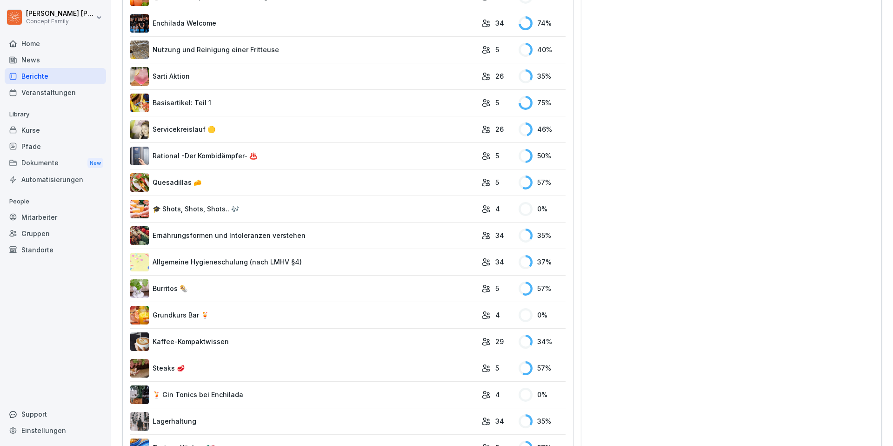 The height and width of the screenshot is (446, 893). I want to click on a: Steaks 🥩, so click(303, 368).